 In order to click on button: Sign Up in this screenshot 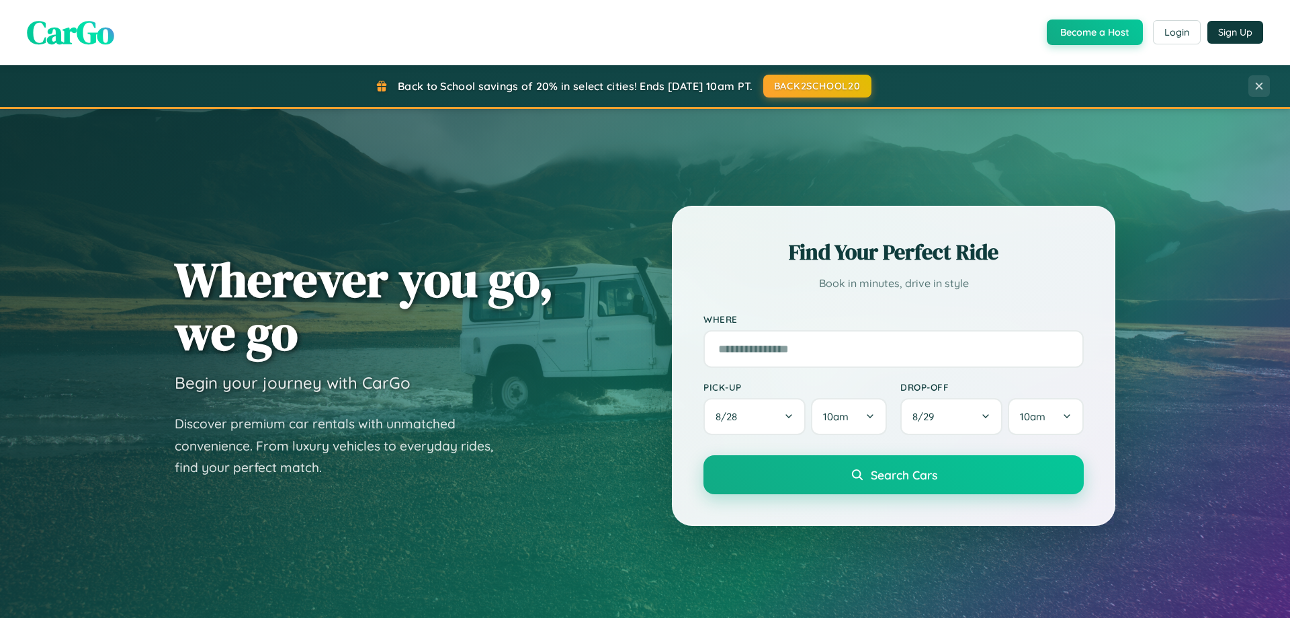, I will do `click(1235, 32)`.